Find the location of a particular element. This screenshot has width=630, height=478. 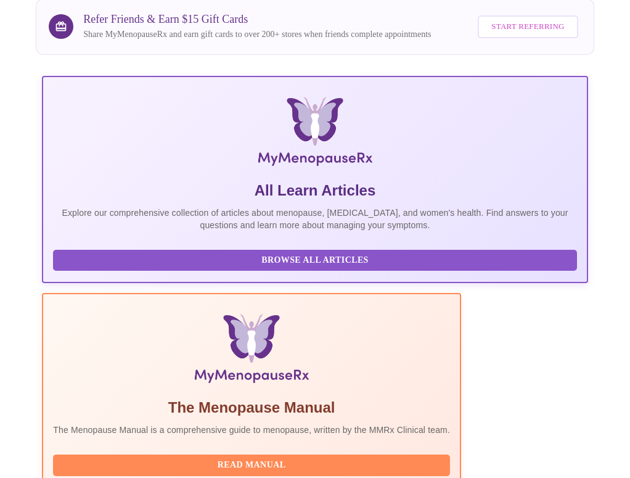

img: MyMenopauseRx Logo is located at coordinates (314, 134).